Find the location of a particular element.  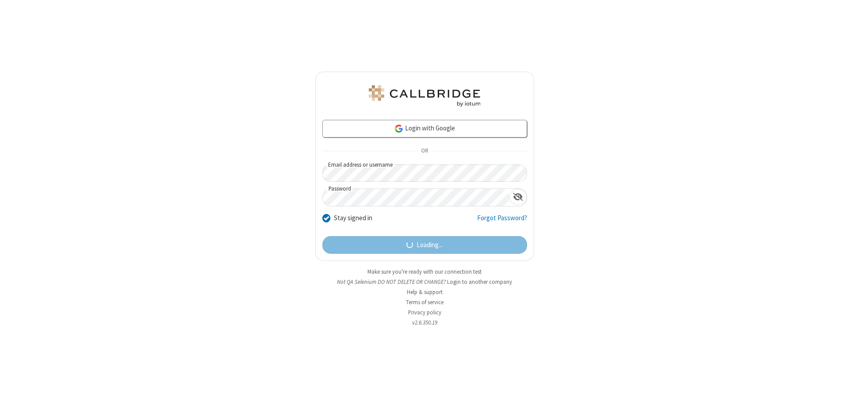

a: Terms of service is located at coordinates (425, 302).